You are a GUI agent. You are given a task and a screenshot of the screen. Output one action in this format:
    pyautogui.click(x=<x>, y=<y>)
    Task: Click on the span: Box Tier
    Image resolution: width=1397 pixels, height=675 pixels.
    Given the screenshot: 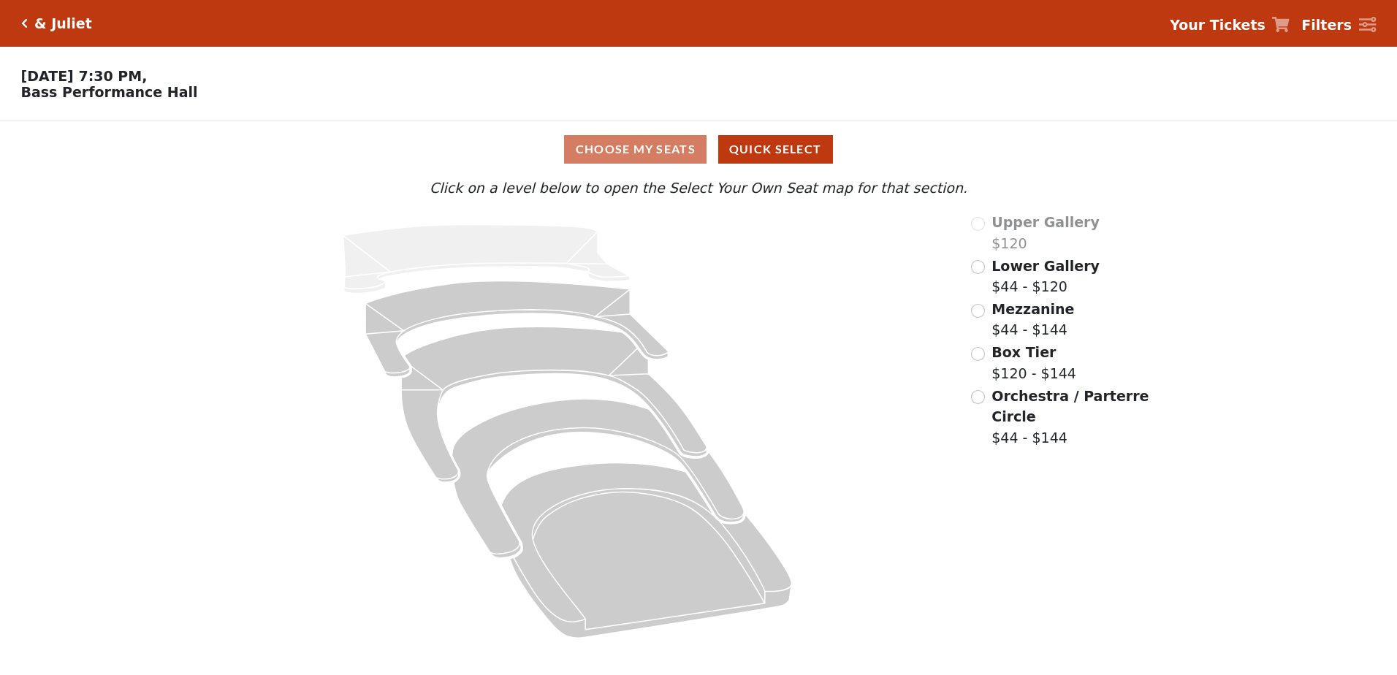 What is the action you would take?
    pyautogui.click(x=1023, y=352)
    